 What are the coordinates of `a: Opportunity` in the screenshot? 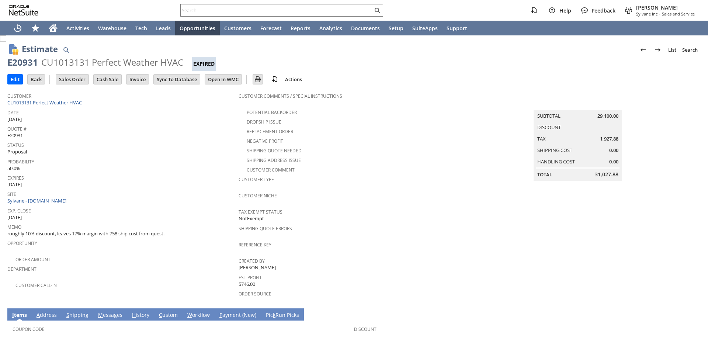 It's located at (22, 243).